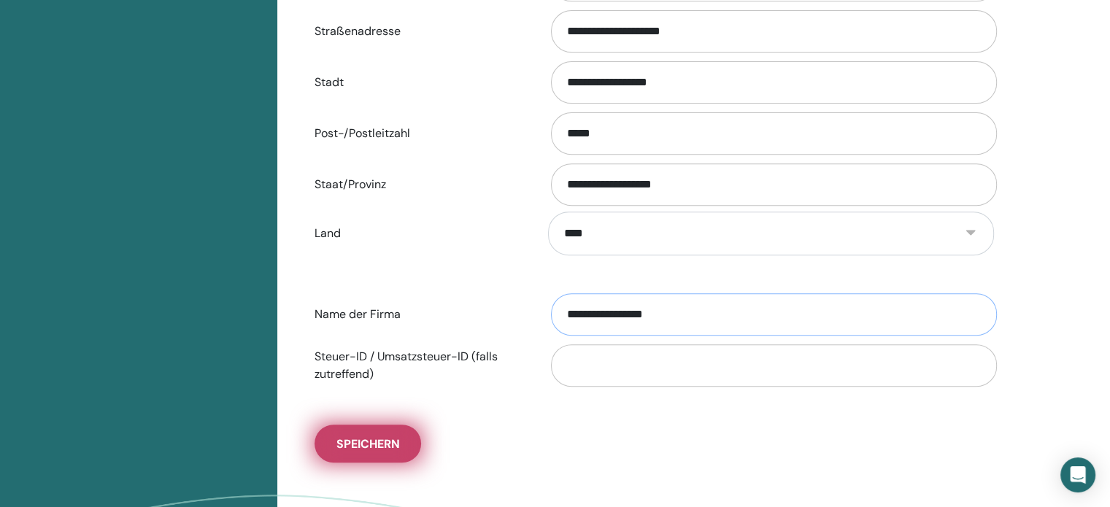  Describe the element at coordinates (420, 233) in the screenshot. I see `label: Land` at that location.